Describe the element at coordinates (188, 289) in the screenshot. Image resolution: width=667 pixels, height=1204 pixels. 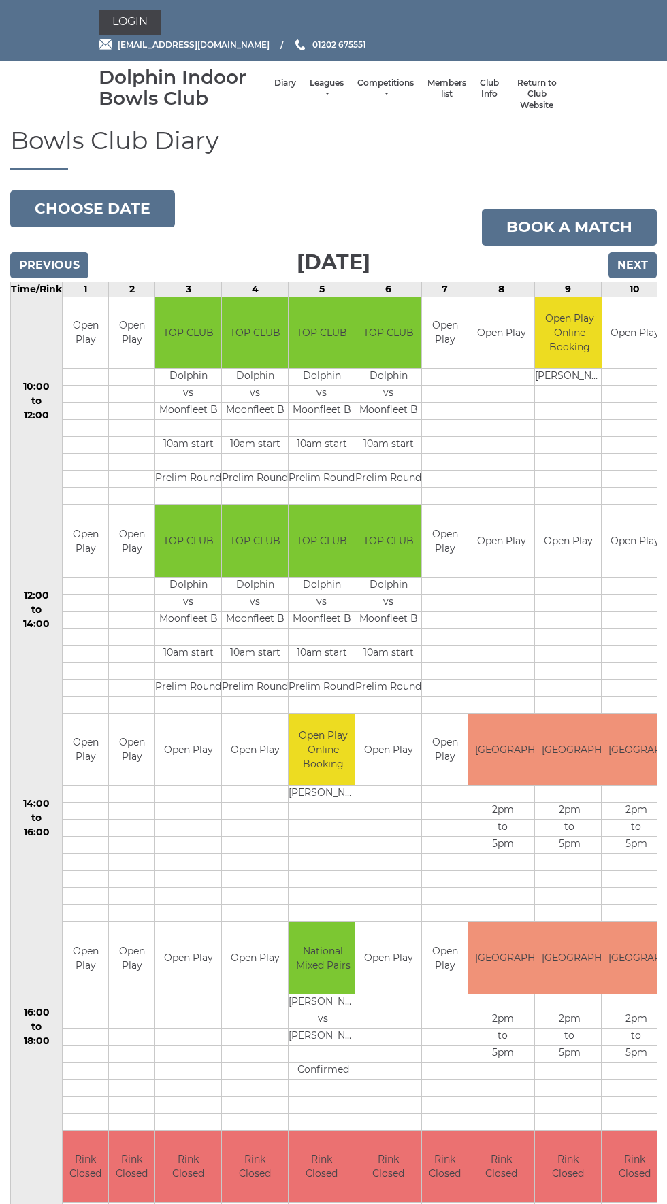
I see `td: 3` at that location.